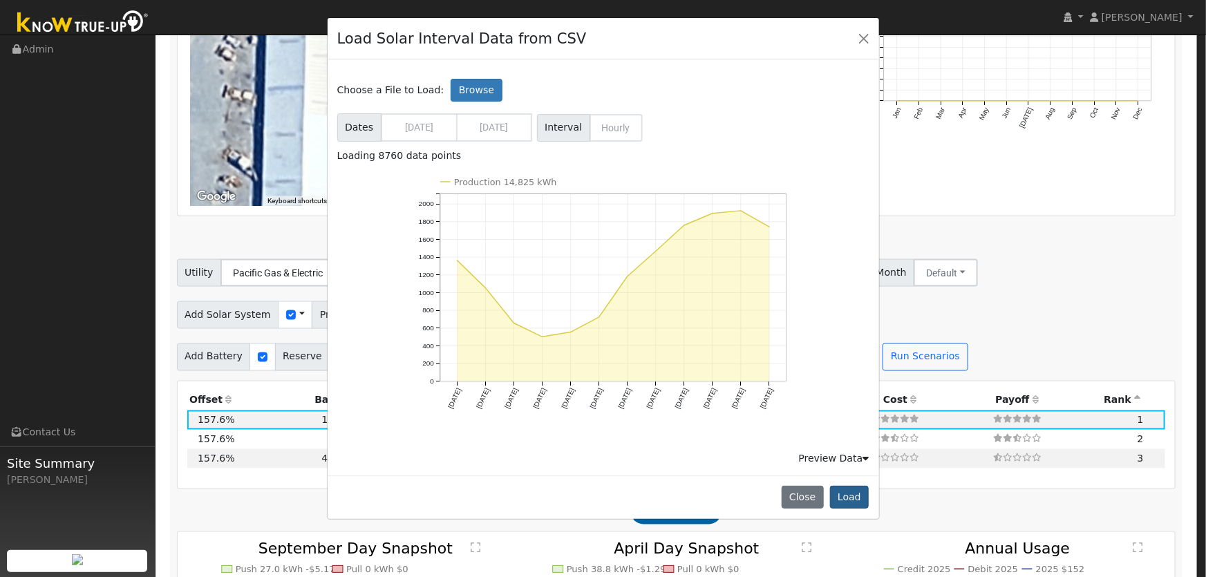 The image size is (1206, 577). Describe the element at coordinates (428, 363) in the screenshot. I see `text: 200` at that location.